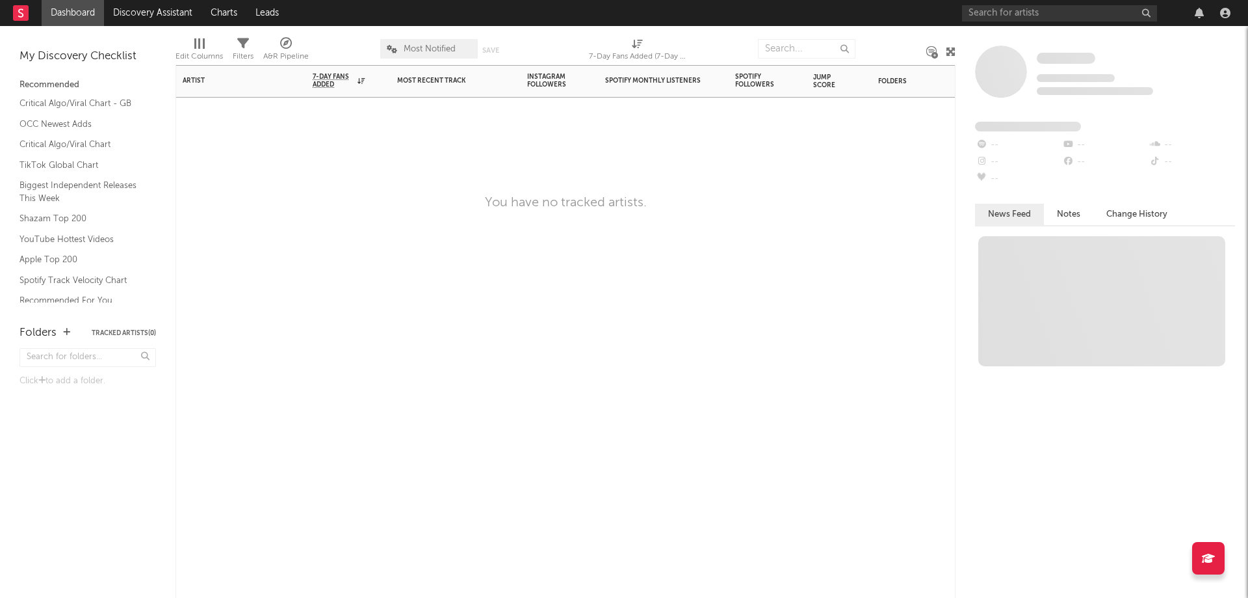 Image resolution: width=1248 pixels, height=598 pixels. I want to click on div: Artist, so click(231, 81).